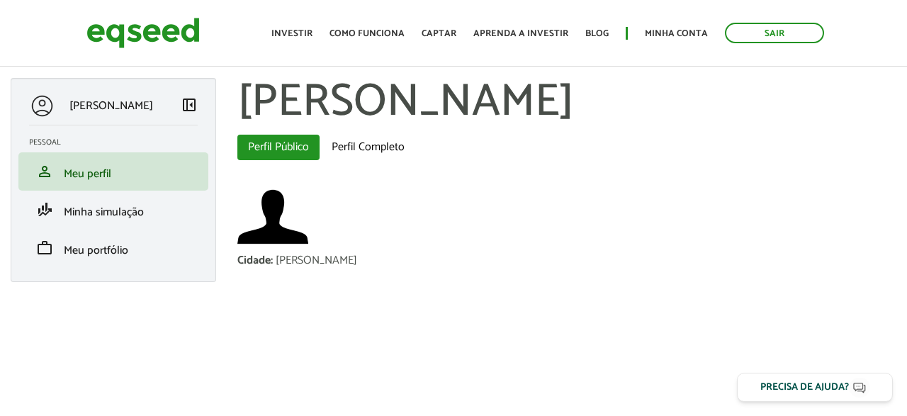 The image size is (907, 416). What do you see at coordinates (676, 33) in the screenshot?
I see `a: Minha conta` at bounding box center [676, 33].